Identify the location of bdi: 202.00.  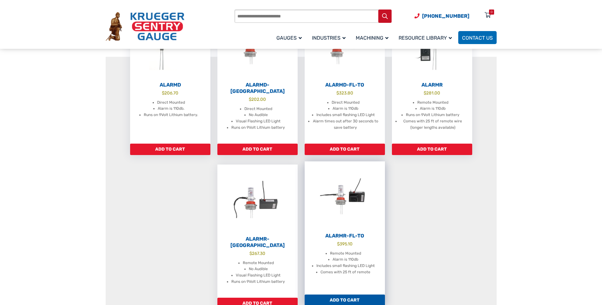
(257, 99).